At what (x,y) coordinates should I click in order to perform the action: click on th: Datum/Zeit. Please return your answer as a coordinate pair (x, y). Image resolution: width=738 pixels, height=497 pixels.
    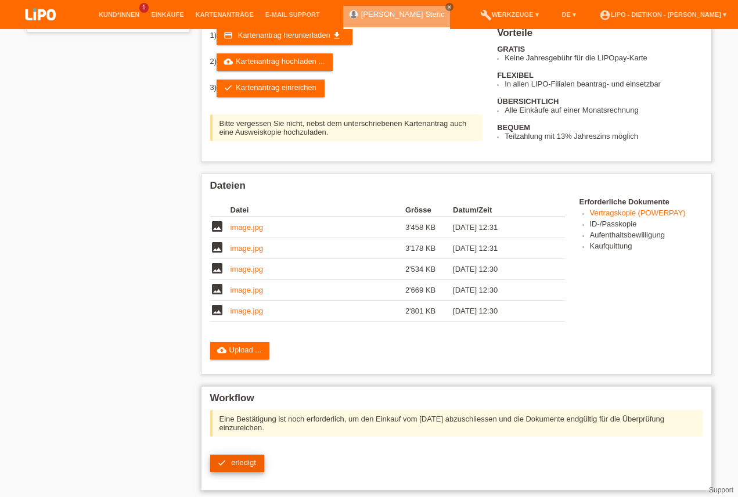
    Looking at the image, I should click on (501, 210).